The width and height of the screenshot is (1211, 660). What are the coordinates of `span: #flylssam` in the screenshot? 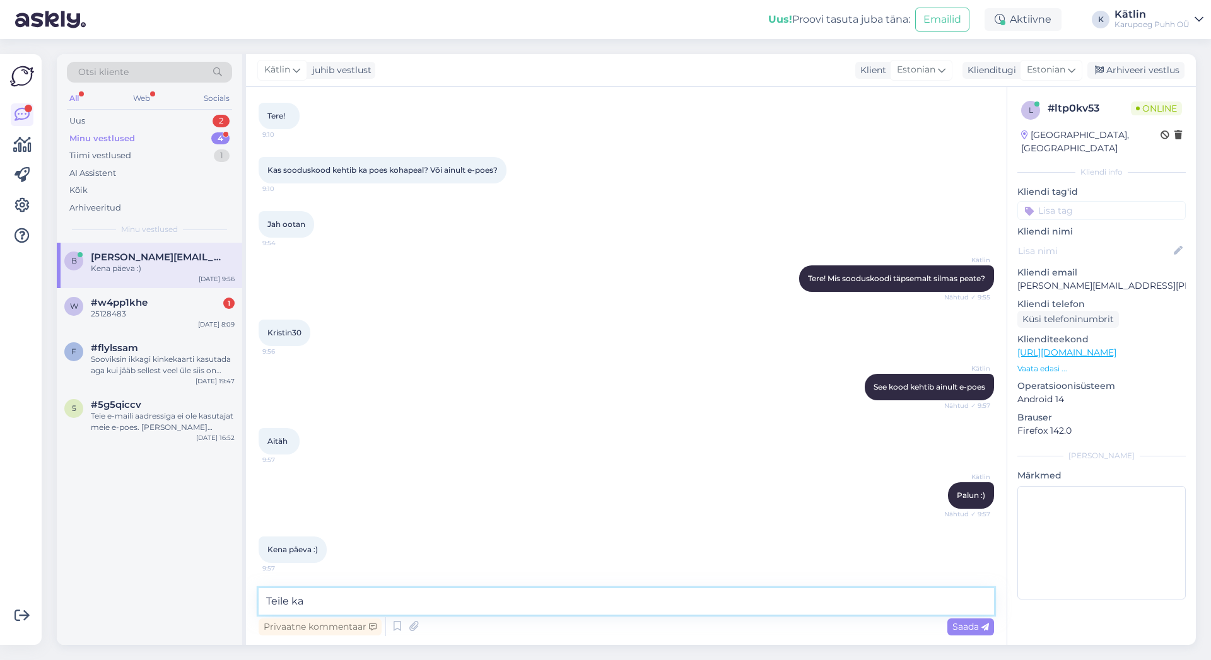 It's located at (114, 348).